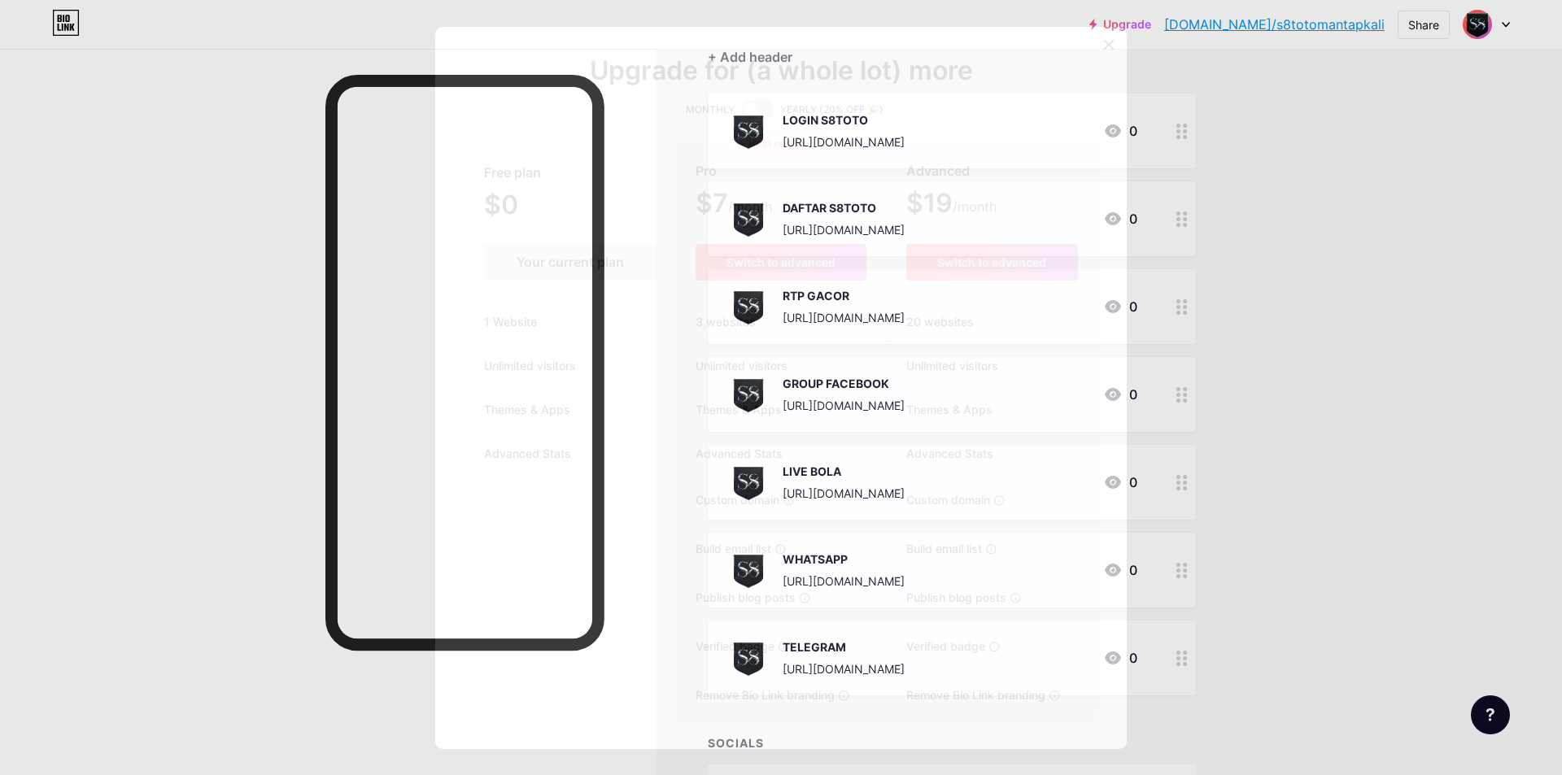 This screenshot has height=775, width=1562. Describe the element at coordinates (570, 262) in the screenshot. I see `div: Your current plan` at that location.